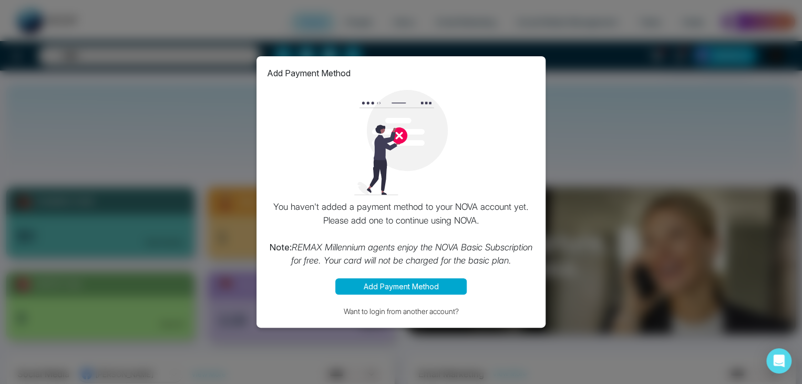  Describe the element at coordinates (309, 73) in the screenshot. I see `p: Add Payment Method` at that location.